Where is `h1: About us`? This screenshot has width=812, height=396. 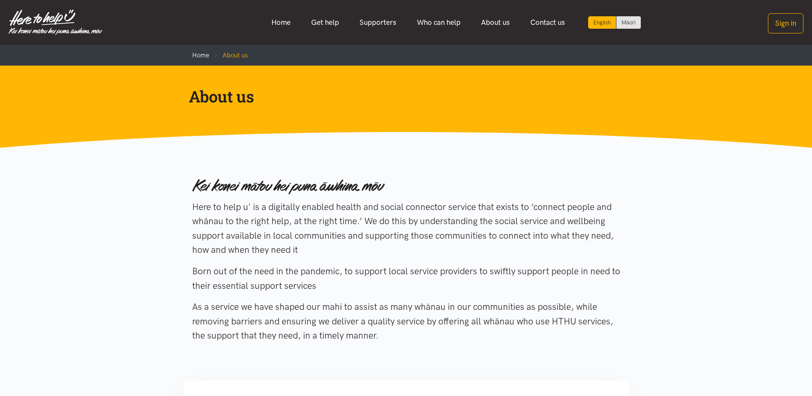 h1: About us is located at coordinates (400, 96).